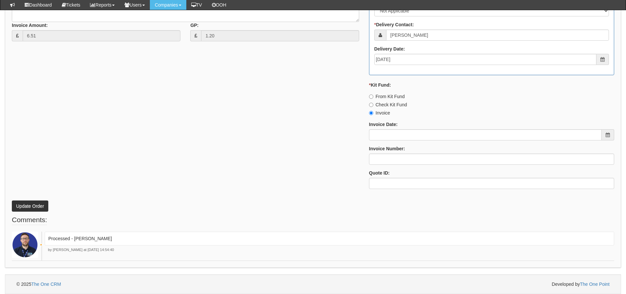 Image resolution: width=626 pixels, height=294 pixels. What do you see at coordinates (194, 25) in the screenshot?
I see `label: GP:` at bounding box center [194, 25].